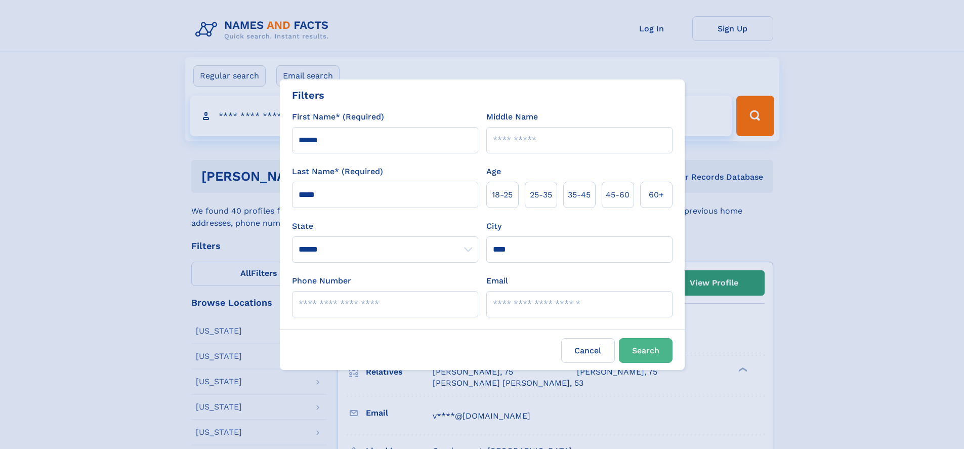 The image size is (964, 449). Describe the element at coordinates (579, 195) in the screenshot. I see `span: 35‑45` at that location.